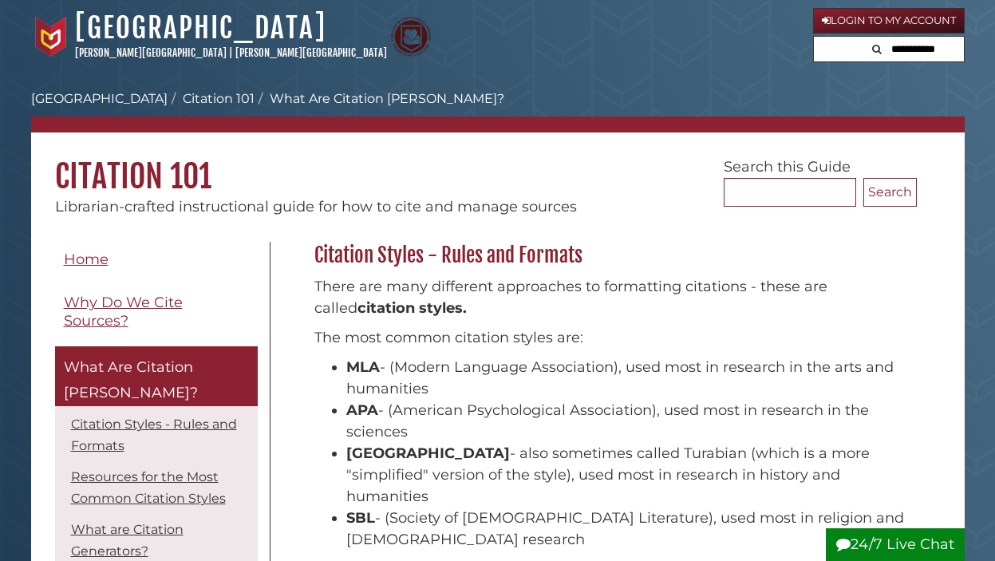 This screenshot has height=561, width=995. What do you see at coordinates (361, 518) in the screenshot?
I see `strong: SBL` at bounding box center [361, 518].